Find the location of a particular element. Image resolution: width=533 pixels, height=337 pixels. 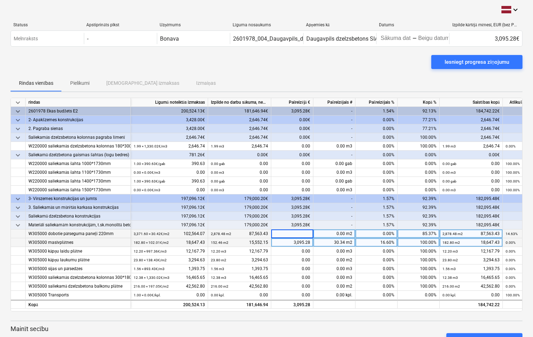

div: W305000 dobotie pārseguma paneļi 220mm is located at coordinates (78, 234).